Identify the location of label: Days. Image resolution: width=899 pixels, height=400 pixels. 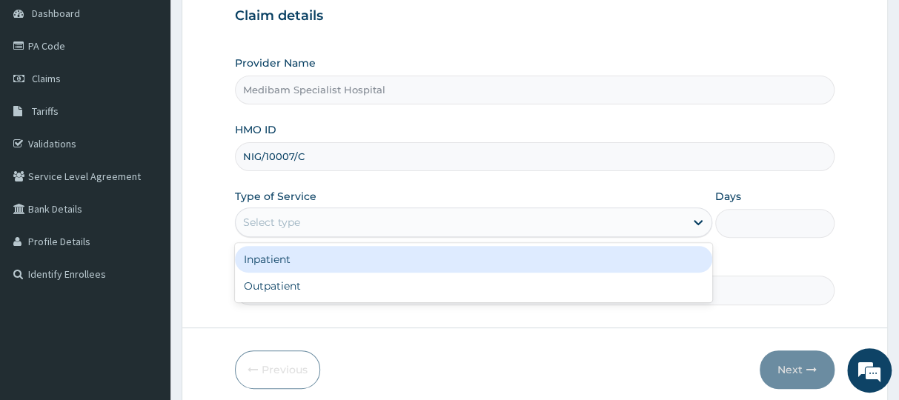
(728, 196).